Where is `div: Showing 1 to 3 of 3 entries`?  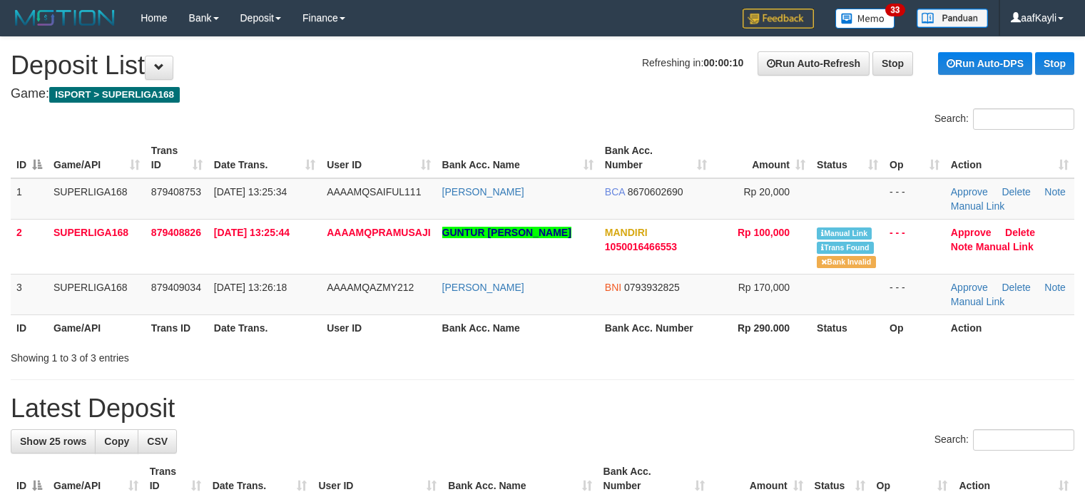 div: Showing 1 to 3 of 3 entries is located at coordinates (226, 355).